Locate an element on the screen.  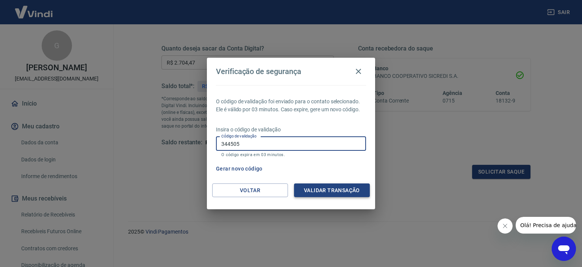
button: Voltar is located at coordinates (250, 190).